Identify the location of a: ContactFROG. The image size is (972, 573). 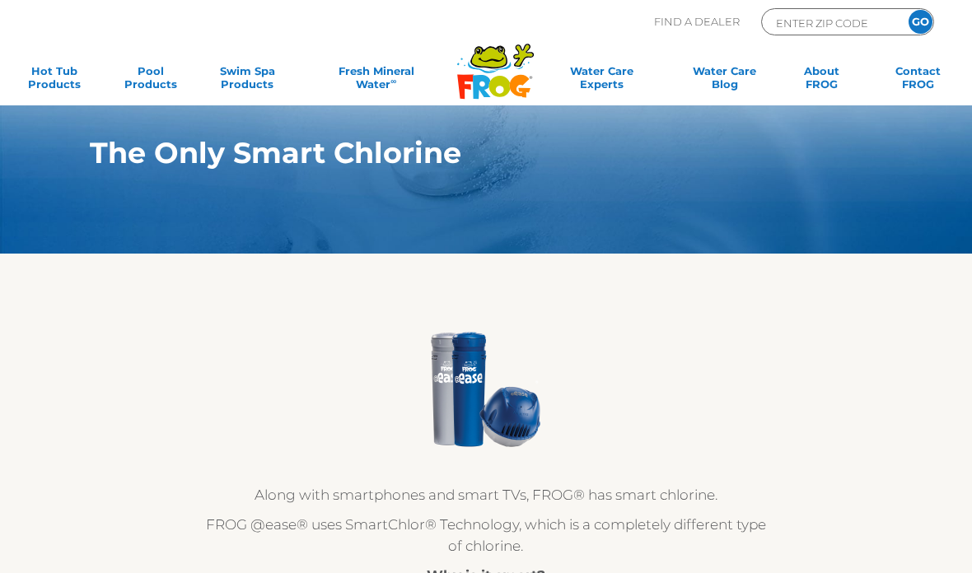
(917, 81).